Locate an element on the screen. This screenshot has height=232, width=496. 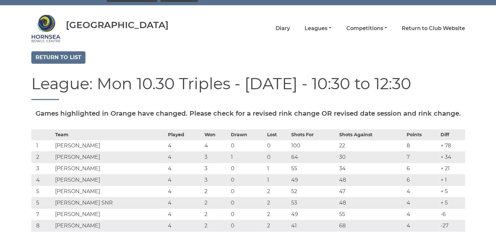
td: 22 is located at coordinates (371, 145).